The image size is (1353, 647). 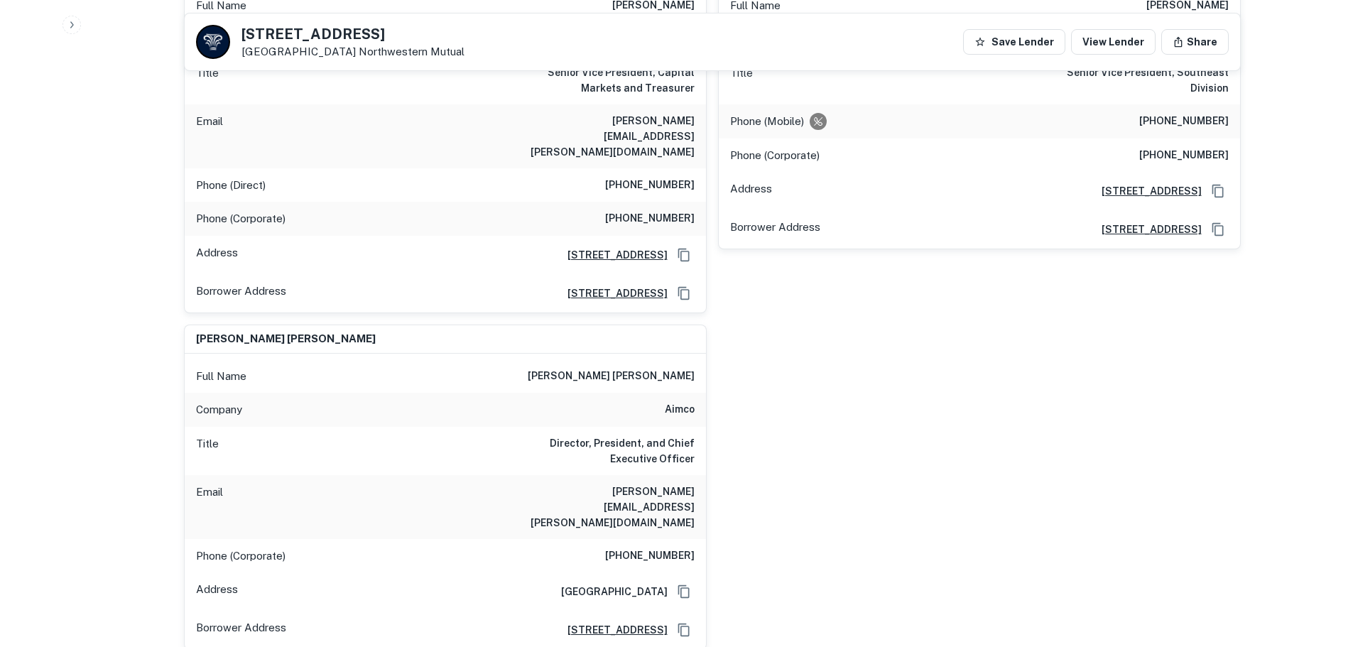 I want to click on p: Phone (Mobile), so click(x=767, y=121).